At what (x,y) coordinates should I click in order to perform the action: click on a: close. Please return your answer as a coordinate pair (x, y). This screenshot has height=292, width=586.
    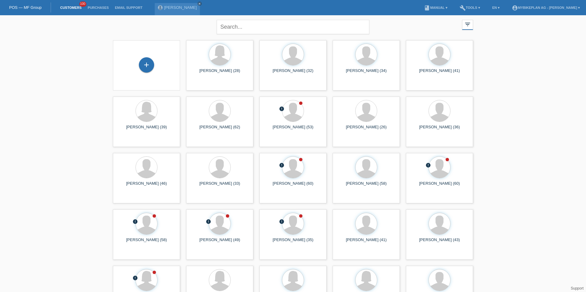
    Looking at the image, I should click on (200, 4).